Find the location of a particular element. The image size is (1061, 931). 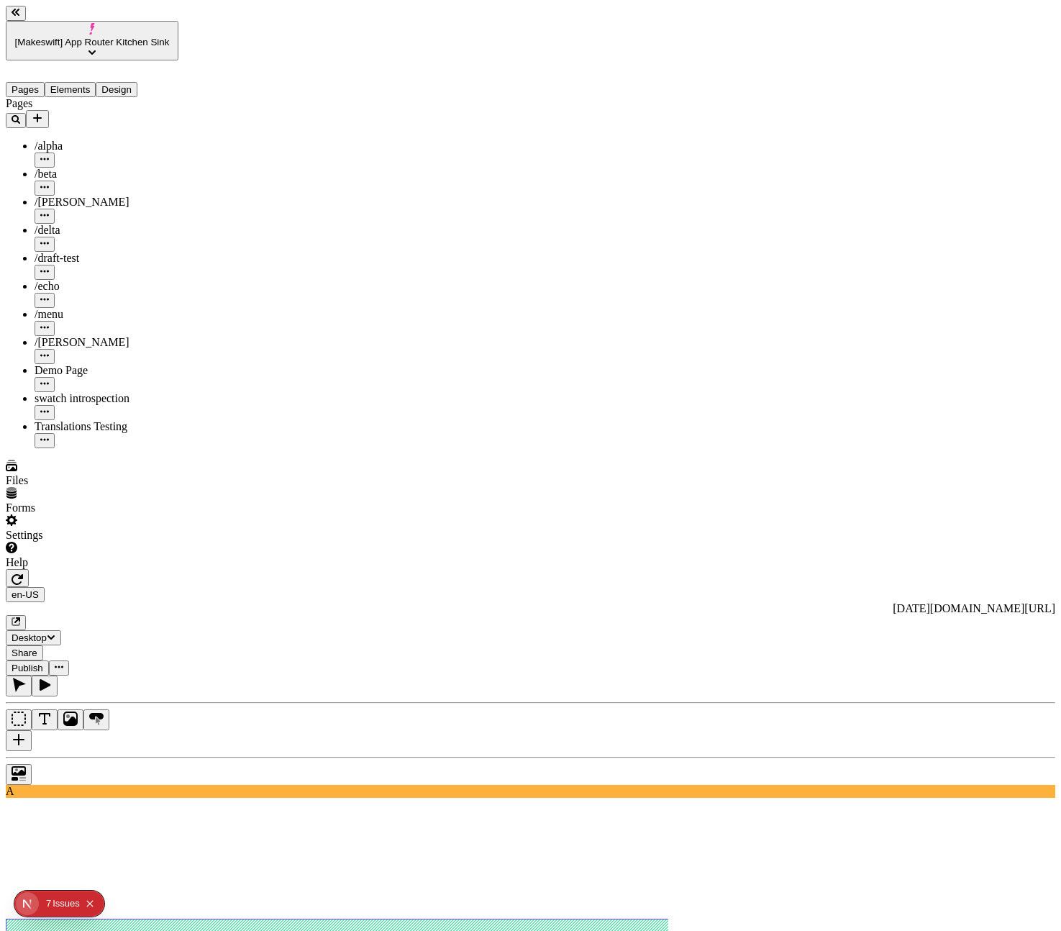

span: en-US is located at coordinates (25, 594).